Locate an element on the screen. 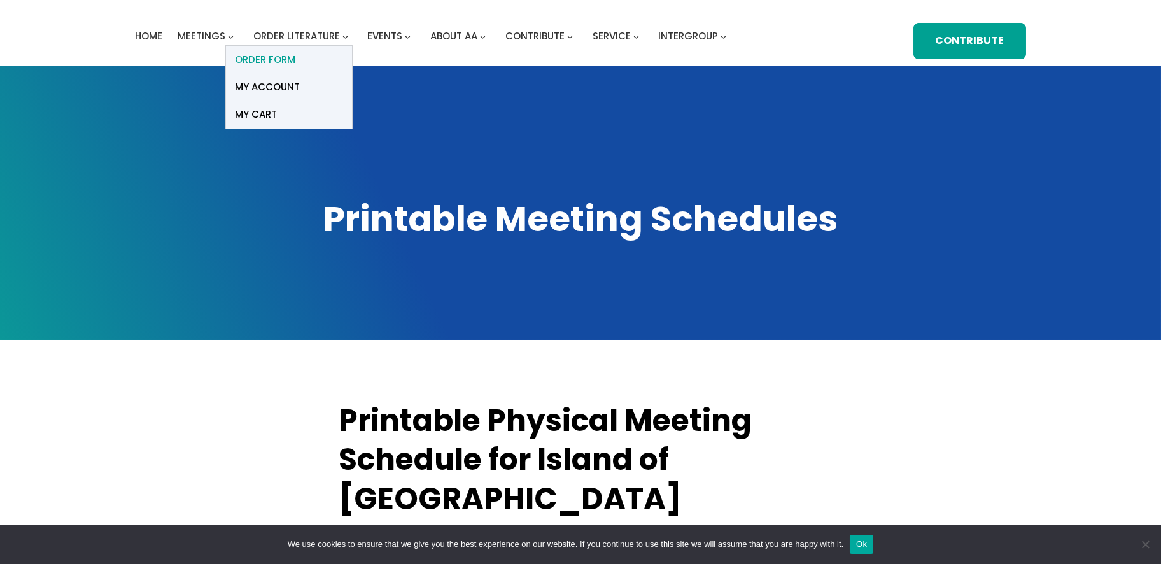  button: Contribute submenu is located at coordinates (570, 36).